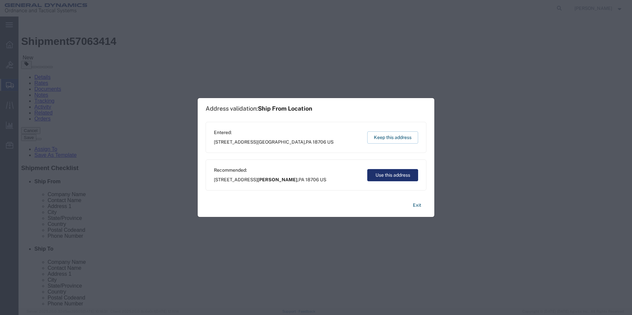 The image size is (632, 315). I want to click on button: Exit, so click(417, 205).